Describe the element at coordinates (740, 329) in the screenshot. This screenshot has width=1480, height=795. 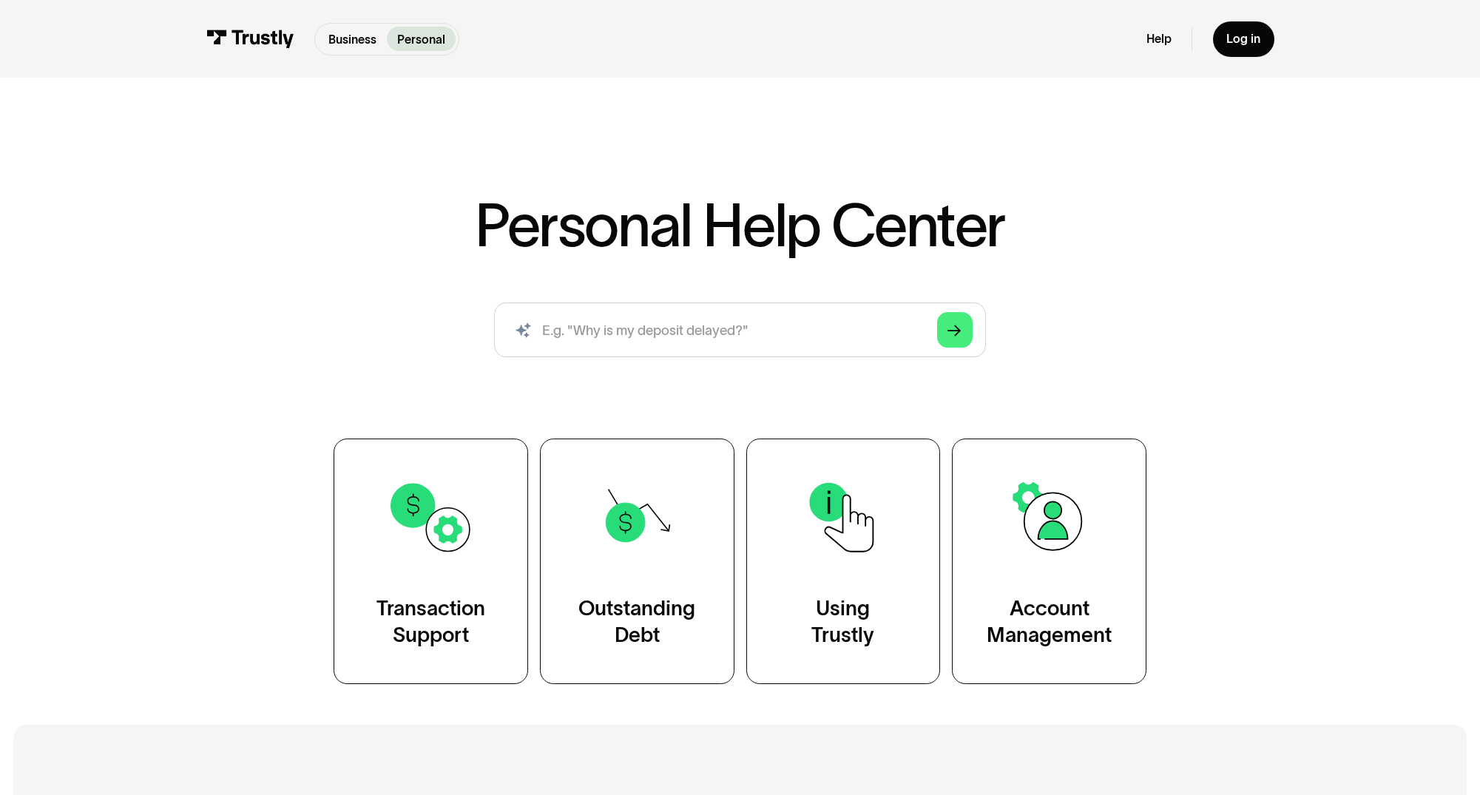
I see `input: search` at that location.